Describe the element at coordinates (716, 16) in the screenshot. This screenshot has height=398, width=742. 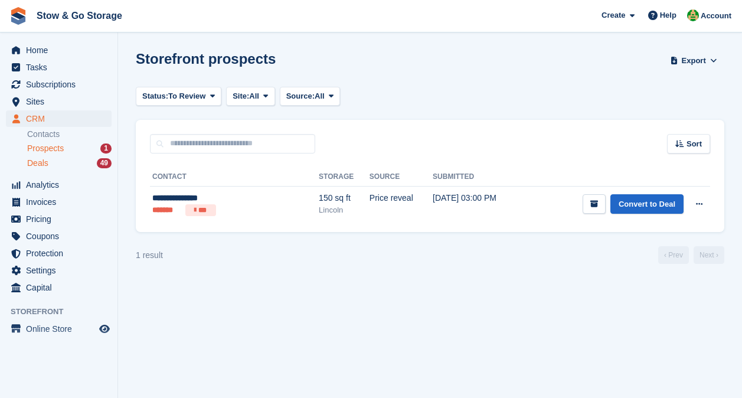
I see `span: Account` at that location.